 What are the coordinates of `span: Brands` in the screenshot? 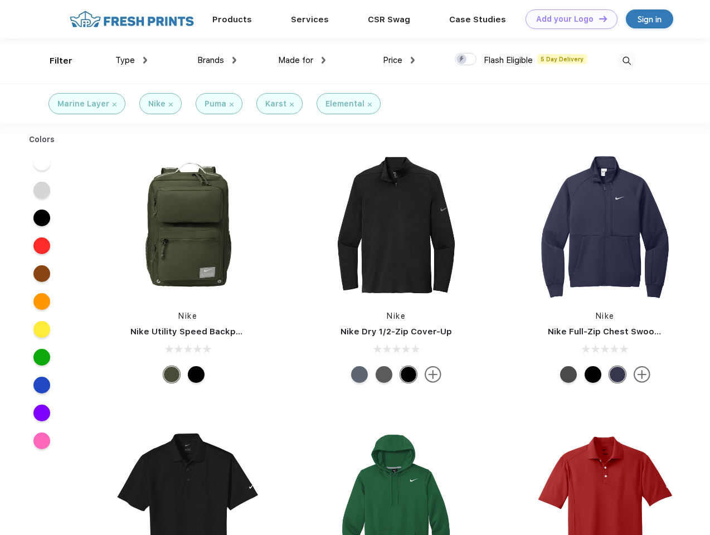 It's located at (211, 60).